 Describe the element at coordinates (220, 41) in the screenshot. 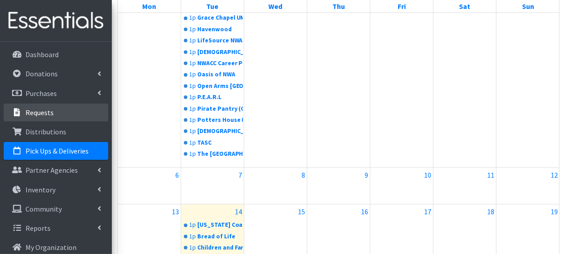

I see `div: LifeSource NWA` at that location.